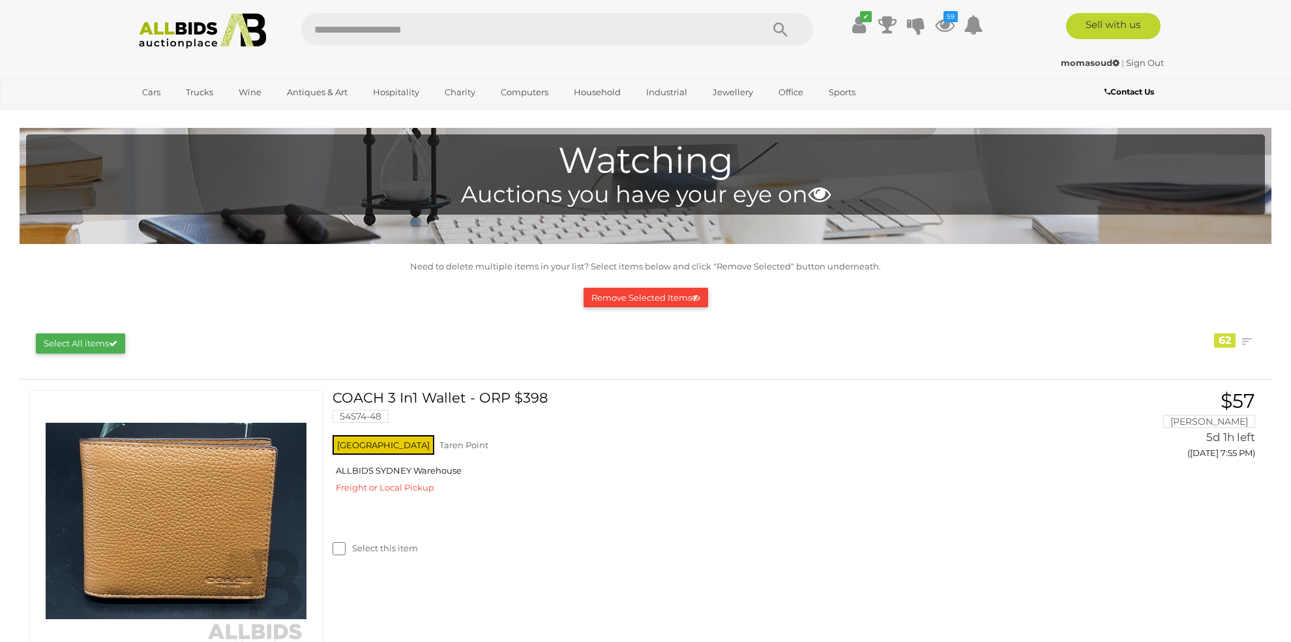  What do you see at coordinates (646, 194) in the screenshot?
I see `h4: Auctions you have your eye on` at bounding box center [646, 194].